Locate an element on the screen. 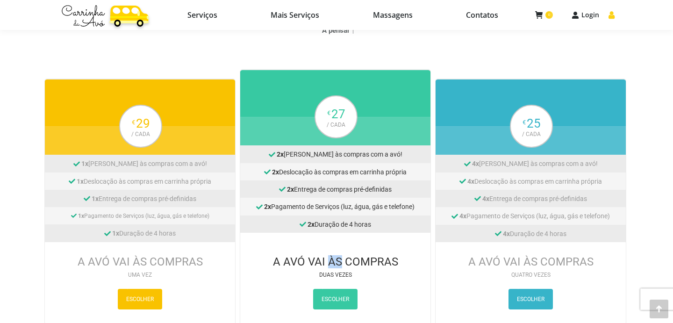 This screenshot has width=673, height=323. span: 29 is located at coordinates (143, 123).